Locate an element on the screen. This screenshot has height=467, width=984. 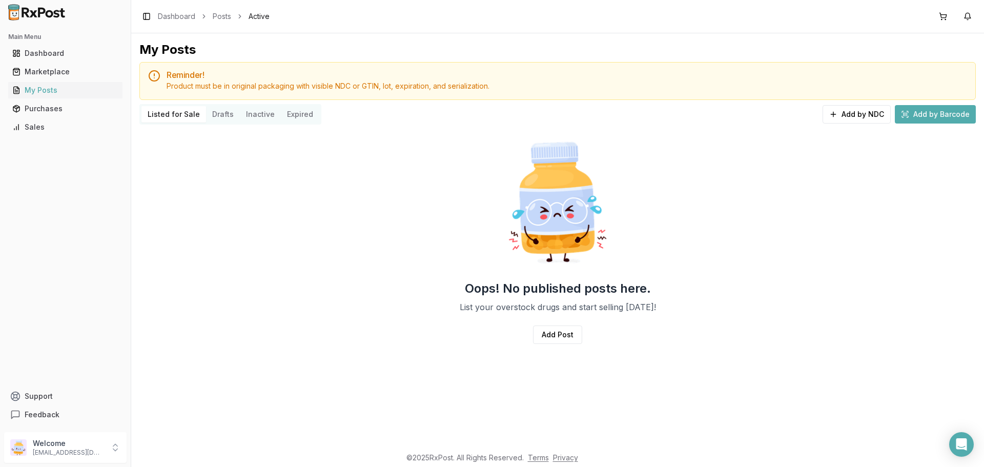
button: Inactive is located at coordinates (260, 114).